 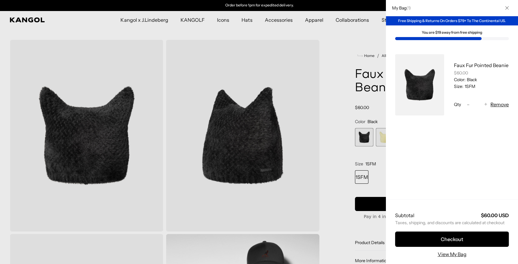 I want to click on dd: Black, so click(x=471, y=80).